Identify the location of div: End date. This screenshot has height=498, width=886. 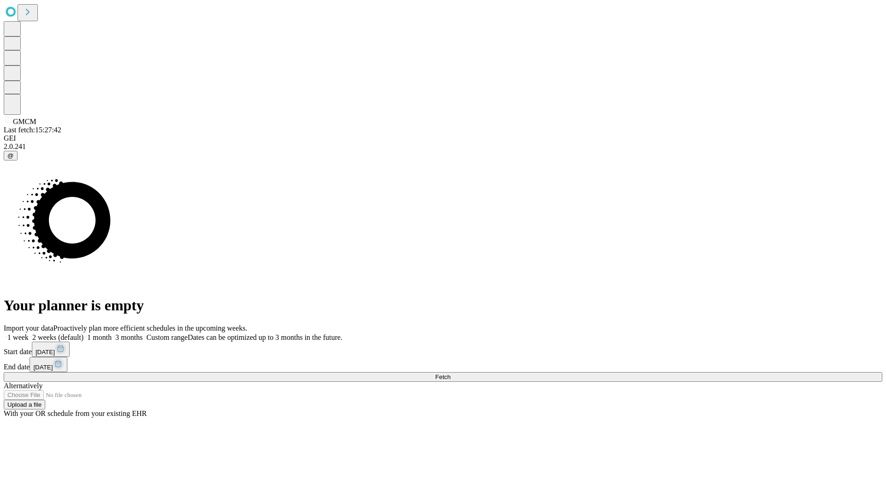
(443, 364).